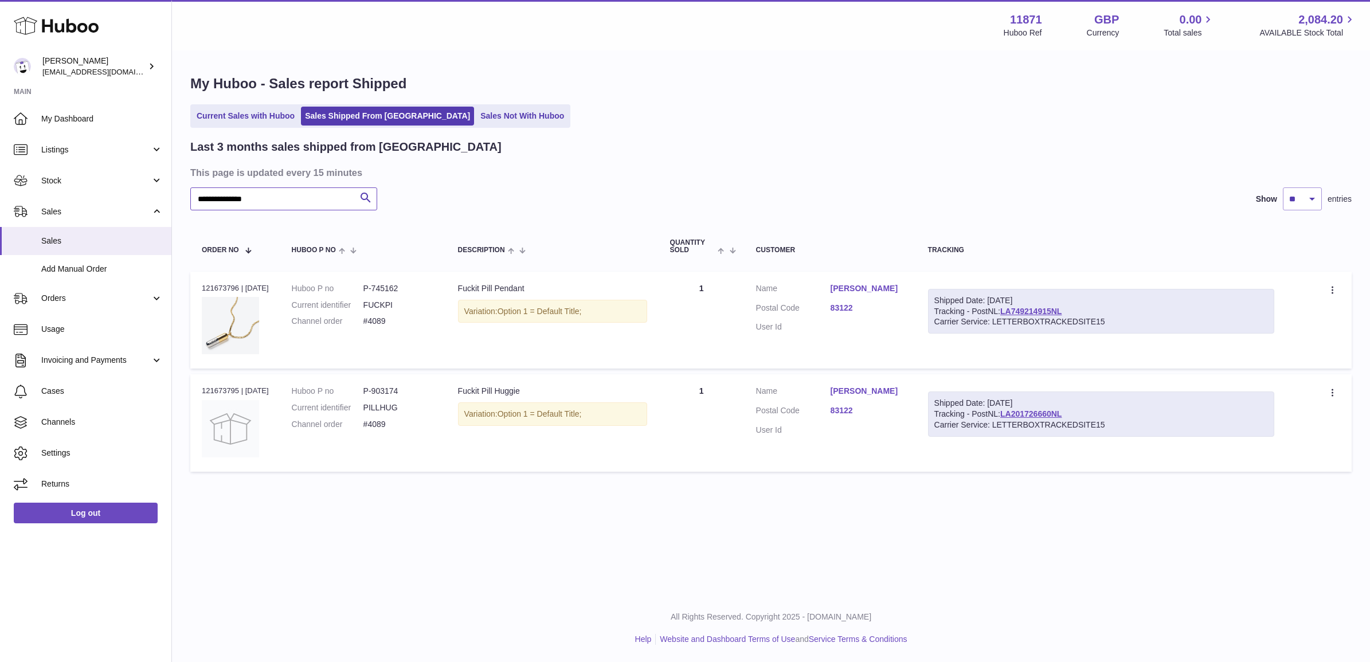 The height and width of the screenshot is (662, 1370). I want to click on a: Sales Not With Huboo, so click(522, 116).